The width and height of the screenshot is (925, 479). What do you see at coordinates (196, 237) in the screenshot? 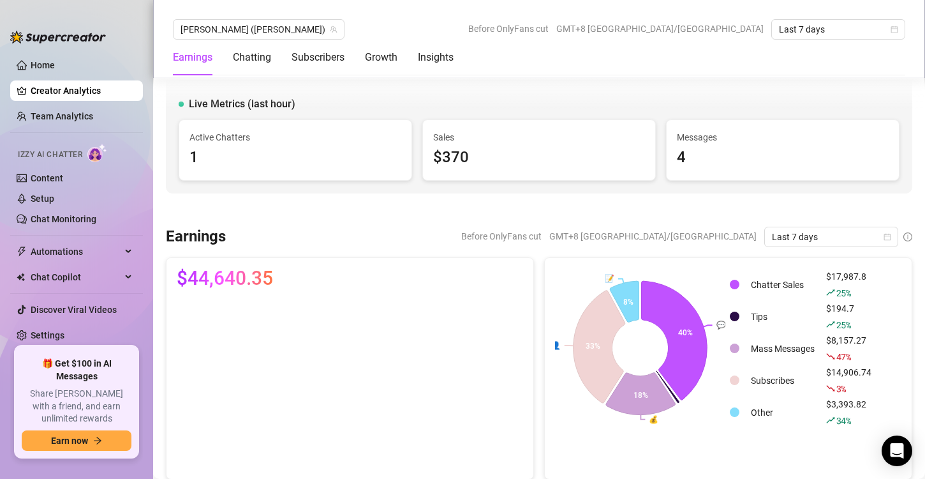
I see `h3: Earnings` at bounding box center [196, 237].